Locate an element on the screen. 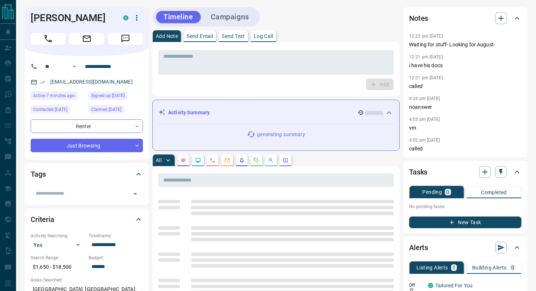 This screenshot has height=291, width=536. p: 1 is located at coordinates (454, 267).